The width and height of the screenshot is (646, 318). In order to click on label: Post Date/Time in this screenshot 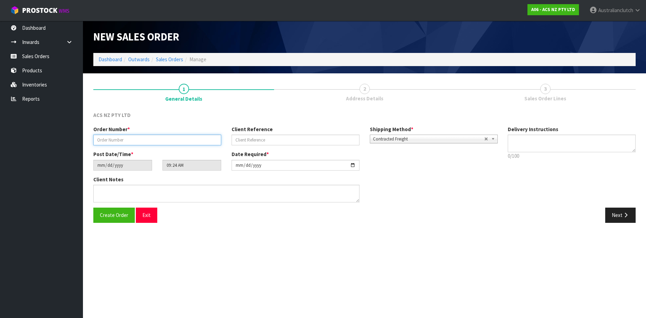, I will do `click(113, 154)`.